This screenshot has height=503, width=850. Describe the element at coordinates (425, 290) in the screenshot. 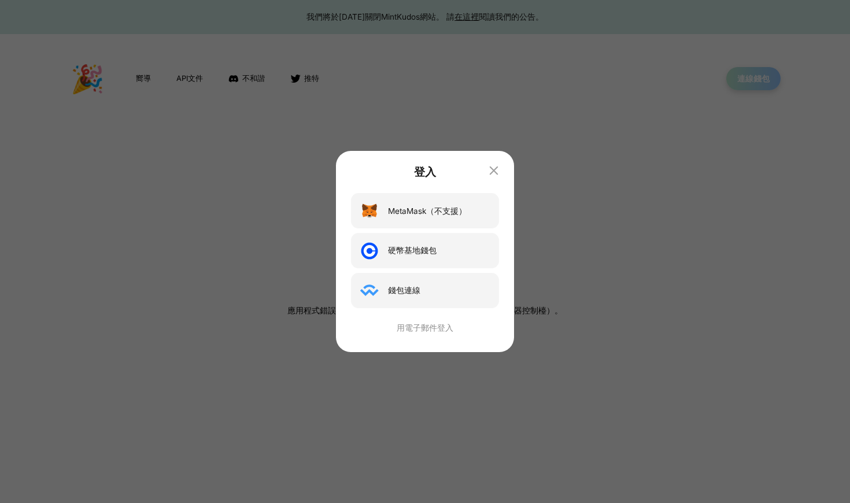

I see `button: 錢包連線` at that location.